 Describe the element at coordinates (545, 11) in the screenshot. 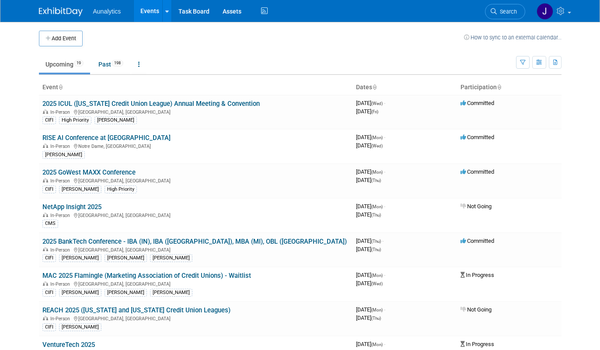

I see `img: Julie Grisanti-Cieslak` at that location.